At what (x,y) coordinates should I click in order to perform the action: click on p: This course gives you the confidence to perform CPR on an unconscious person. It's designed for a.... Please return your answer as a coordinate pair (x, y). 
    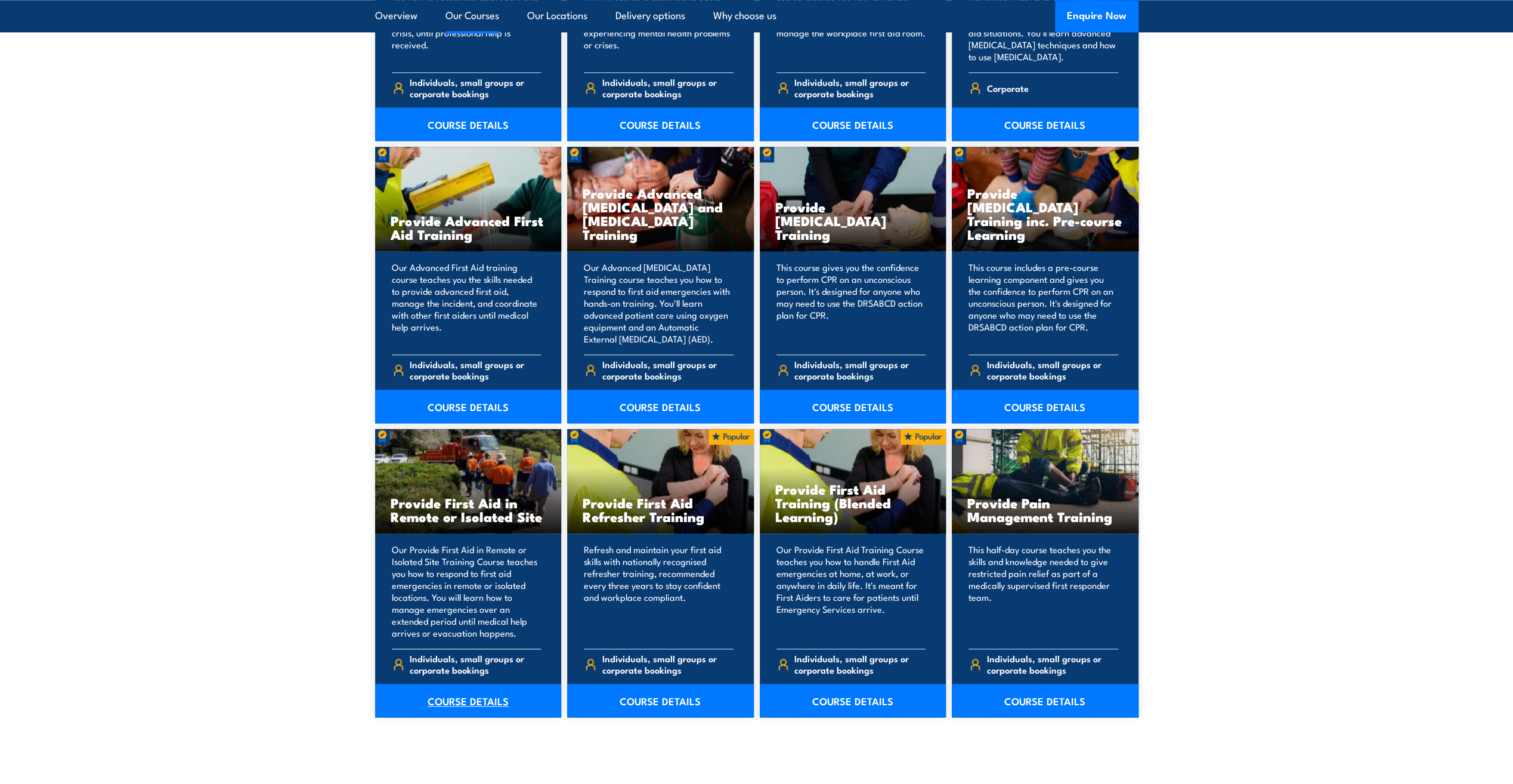
    Looking at the image, I should click on (851, 303).